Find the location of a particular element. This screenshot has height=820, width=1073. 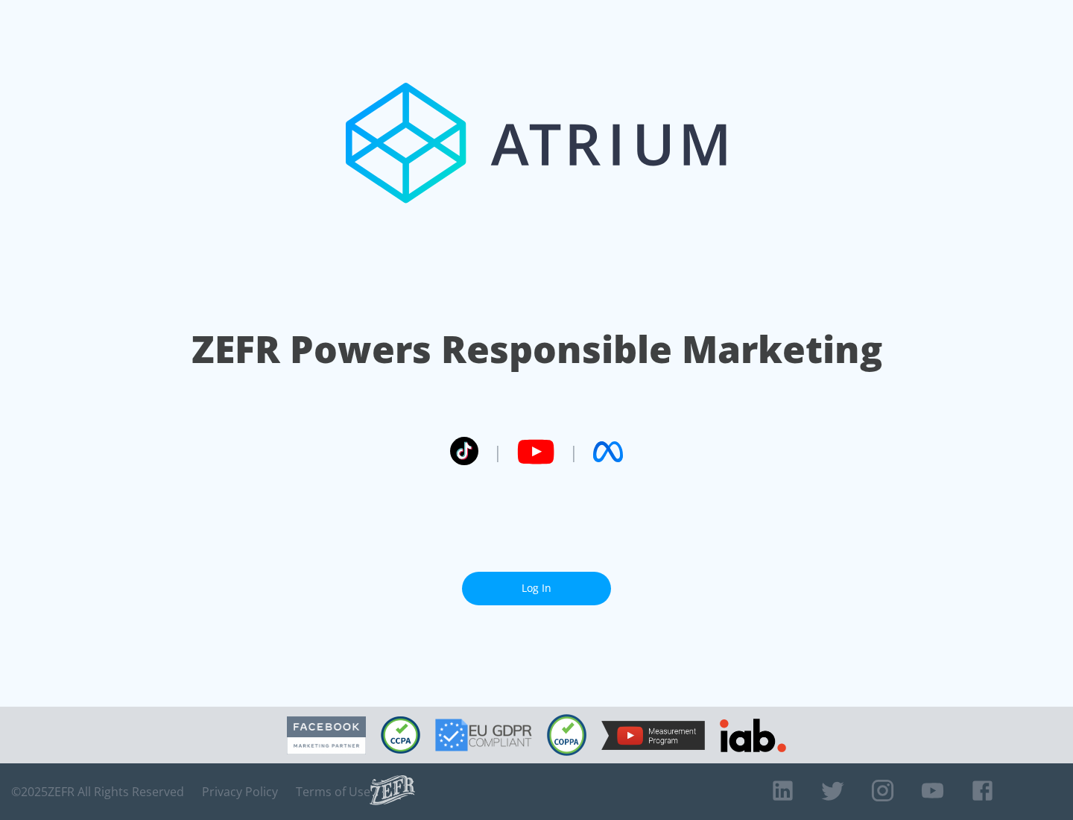

a: Terms of Use is located at coordinates (333, 791).